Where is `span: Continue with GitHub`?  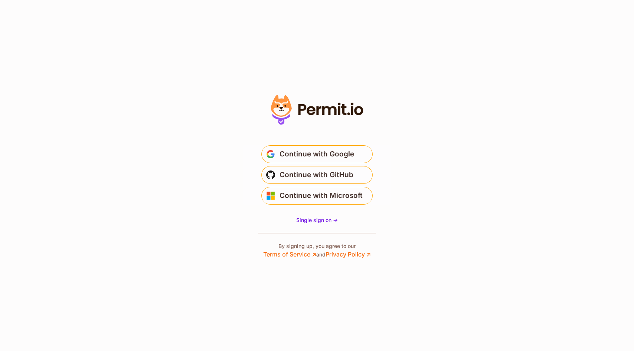 span: Continue with GitHub is located at coordinates (316, 175).